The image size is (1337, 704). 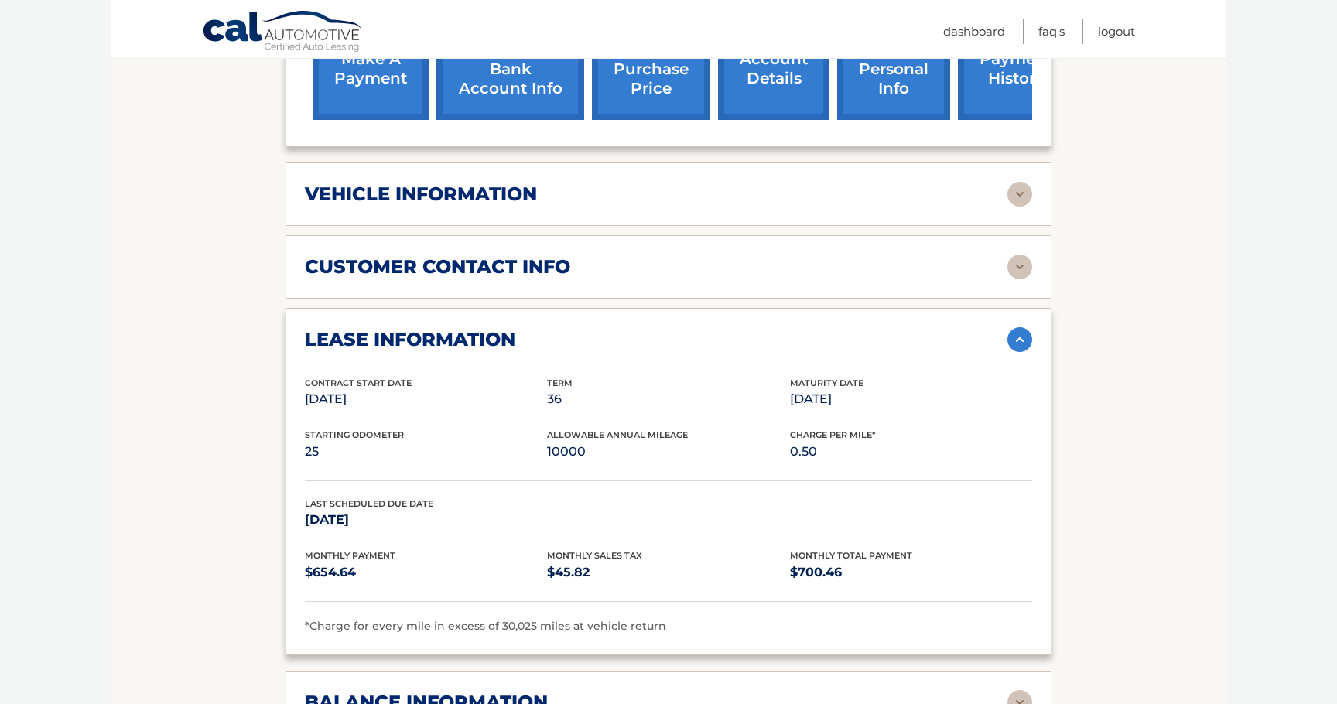 What do you see at coordinates (668, 452) in the screenshot?
I see `p: 10000` at bounding box center [668, 452].